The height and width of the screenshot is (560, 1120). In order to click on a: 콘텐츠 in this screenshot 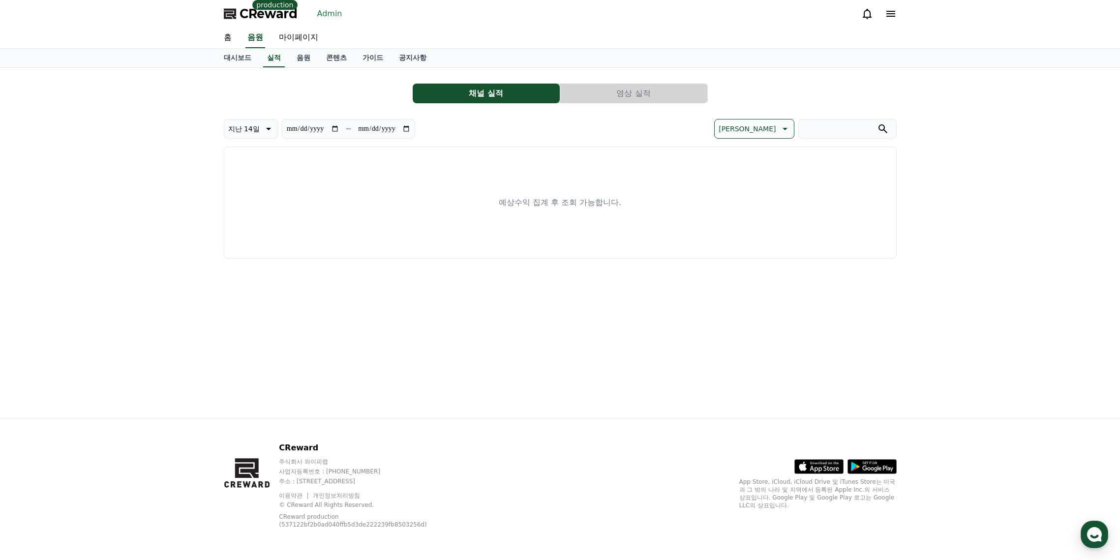, I will do `click(336, 58)`.